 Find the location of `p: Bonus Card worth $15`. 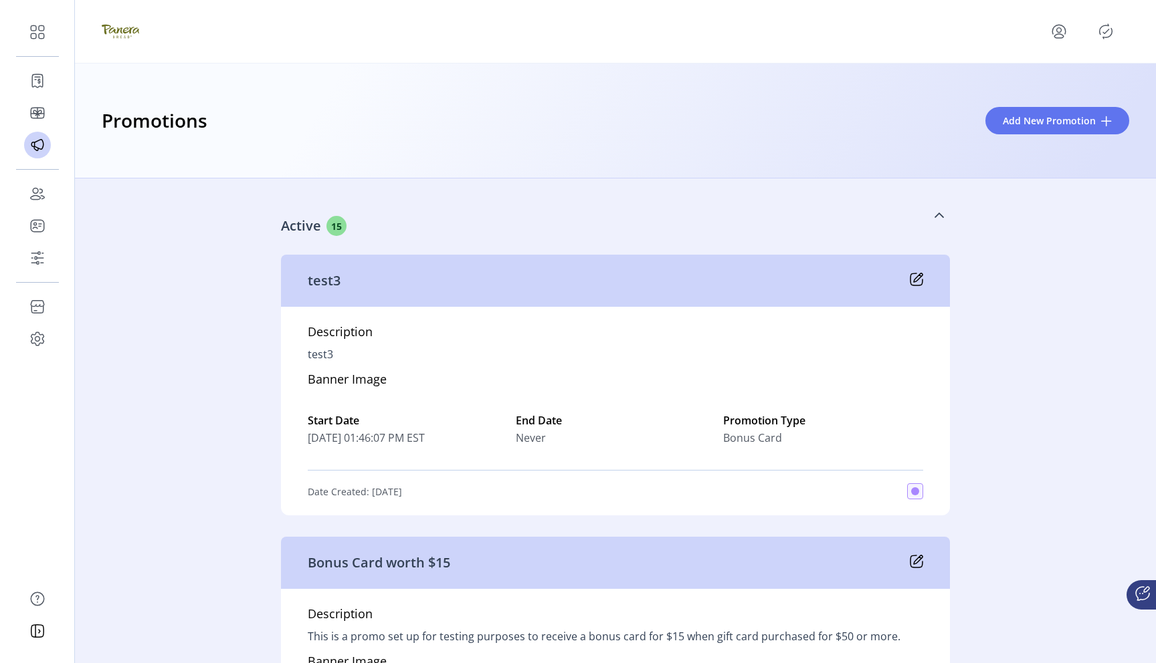

p: Bonus Card worth $15 is located at coordinates (378, 563).